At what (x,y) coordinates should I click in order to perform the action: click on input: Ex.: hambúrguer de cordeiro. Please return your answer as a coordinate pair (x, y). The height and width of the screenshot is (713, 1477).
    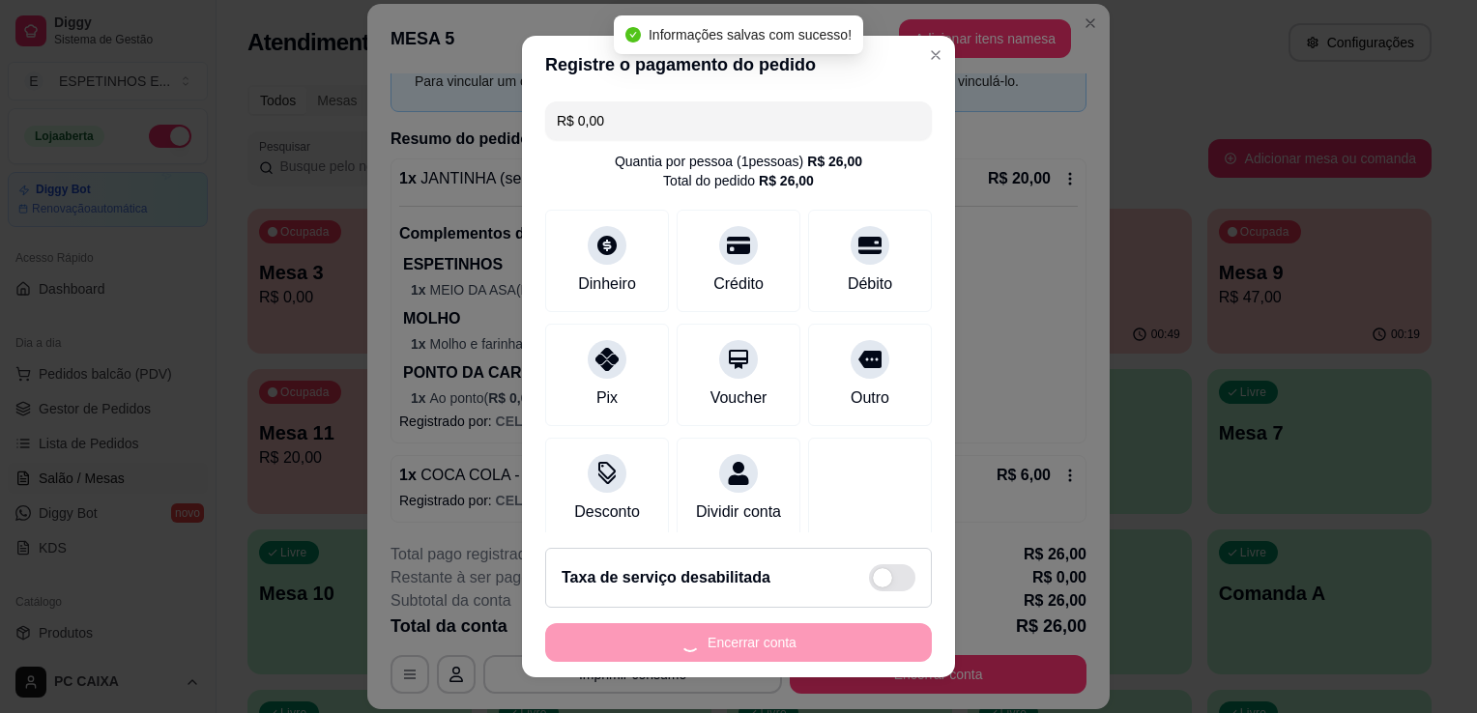
    Looking at the image, I should click on (738, 121).